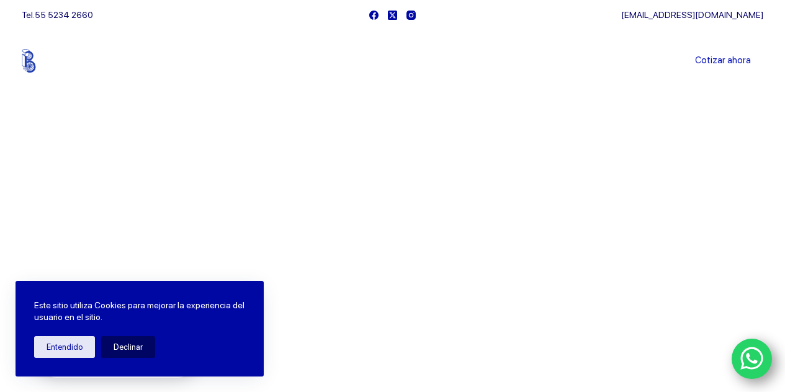  I want to click on img: Balerytodo, so click(60, 61).